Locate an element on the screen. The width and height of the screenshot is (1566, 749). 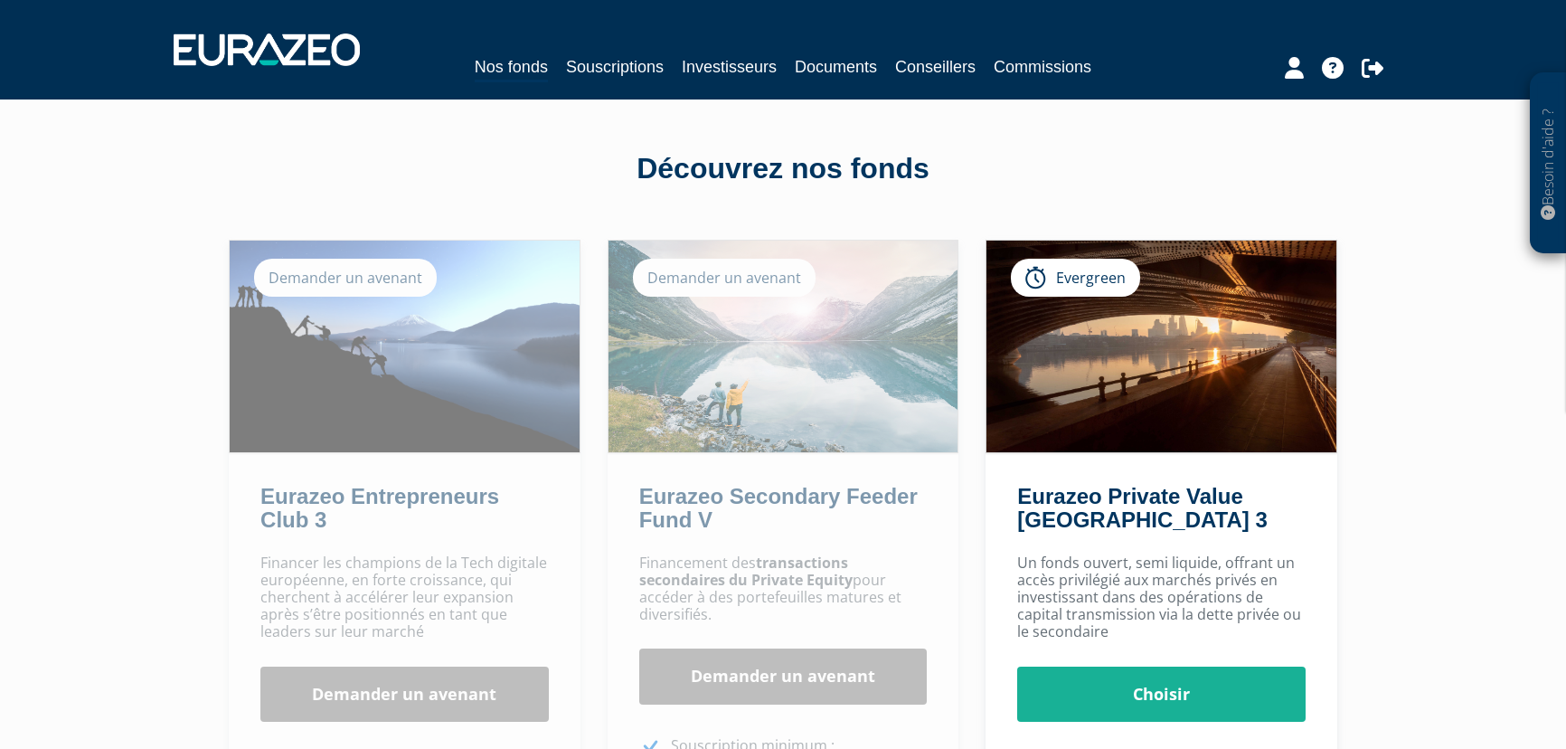
a: Souscriptions is located at coordinates (615, 67).